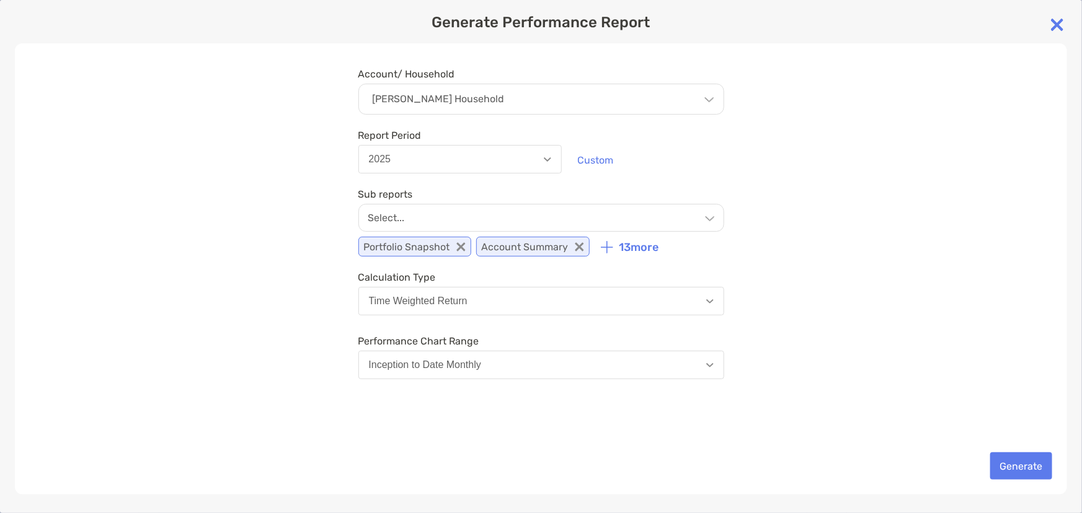 The image size is (1082, 513). What do you see at coordinates (1021, 466) in the screenshot?
I see `button: Generate` at bounding box center [1021, 466].